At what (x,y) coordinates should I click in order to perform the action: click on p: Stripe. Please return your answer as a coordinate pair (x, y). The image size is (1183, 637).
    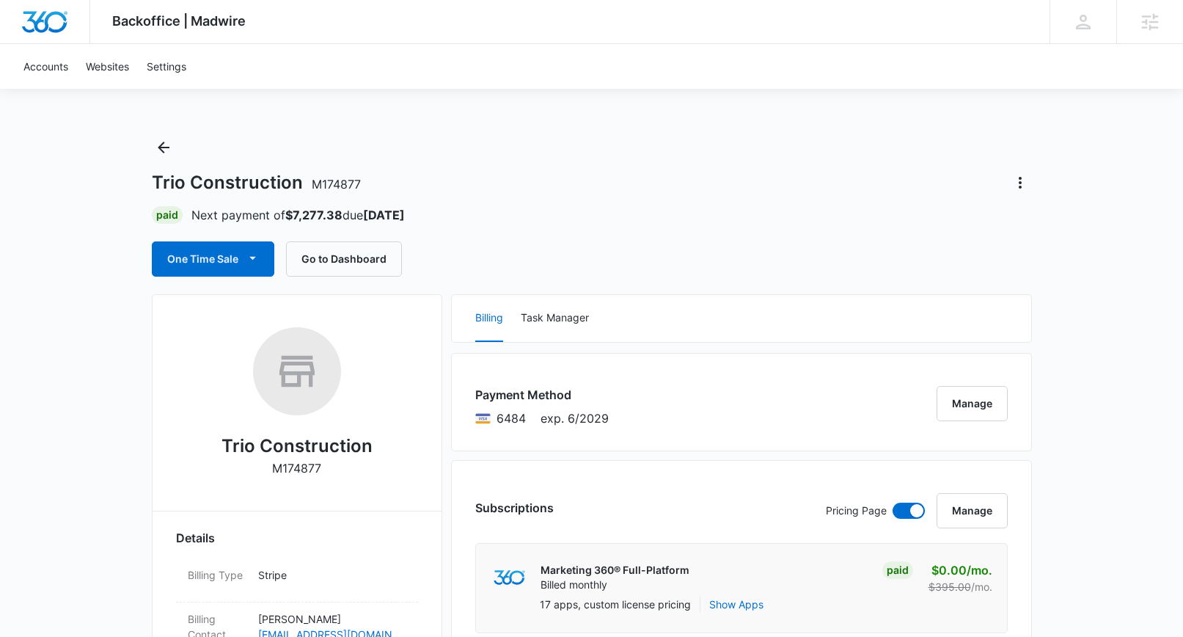
    Looking at the image, I should click on (332, 574).